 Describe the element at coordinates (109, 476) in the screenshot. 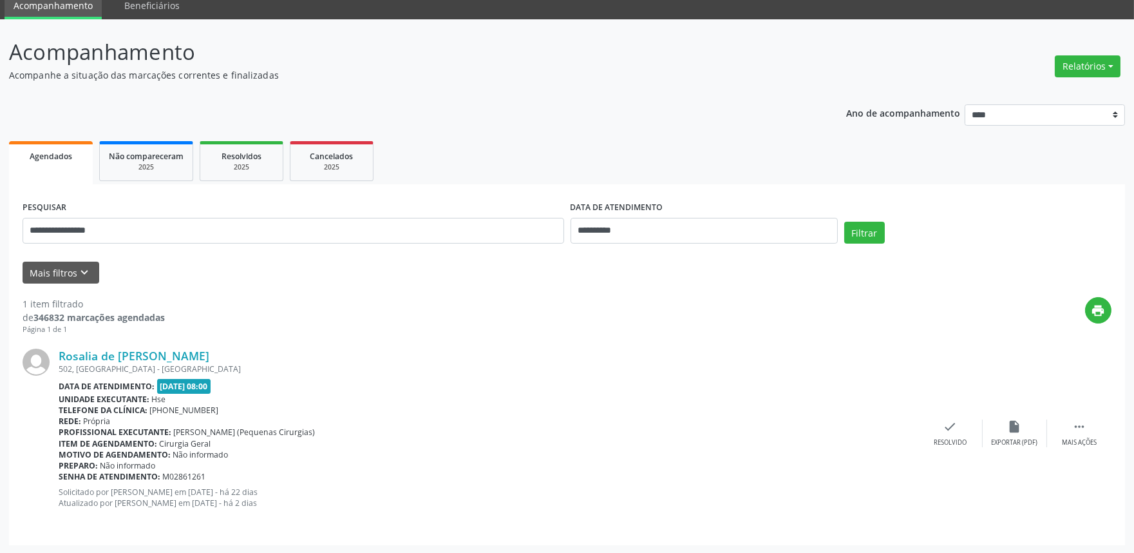

I see `b: Senha de atendimento:` at that location.